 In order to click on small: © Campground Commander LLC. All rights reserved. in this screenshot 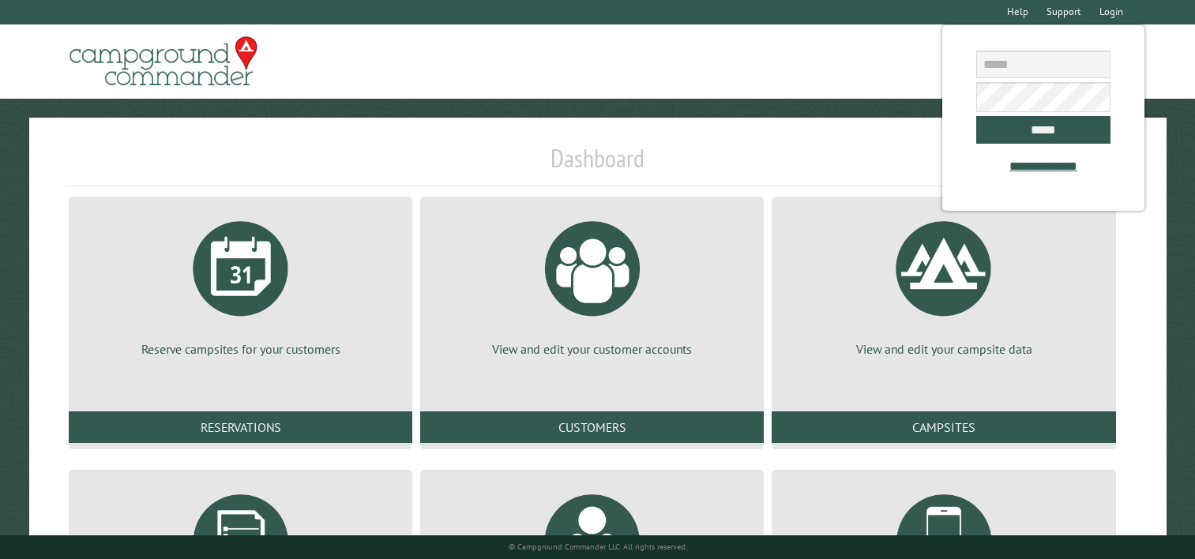, I will do `click(598, 547)`.